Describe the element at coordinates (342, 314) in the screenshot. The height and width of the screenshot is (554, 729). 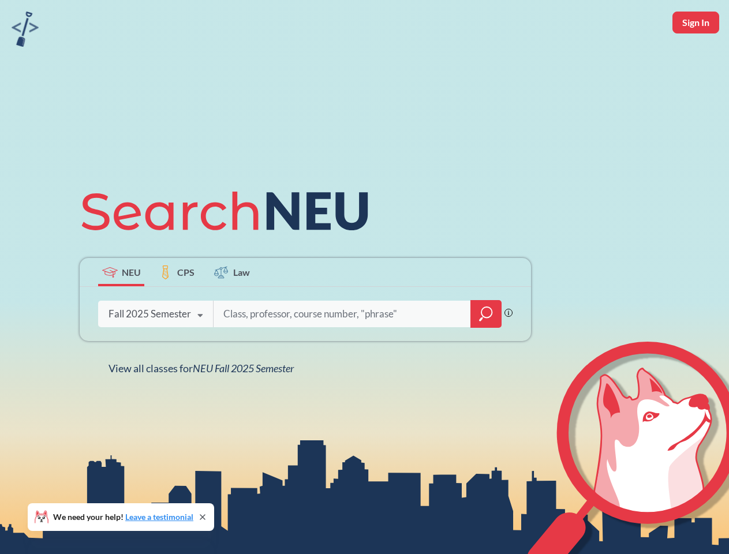
I see `input: Class, professor, course number, "phrase"` at that location.